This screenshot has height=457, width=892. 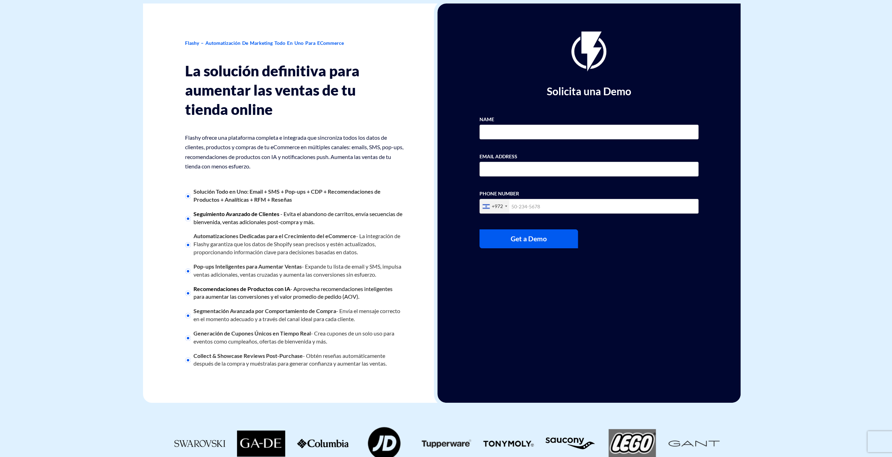 I want to click on label: NAME, so click(x=487, y=120).